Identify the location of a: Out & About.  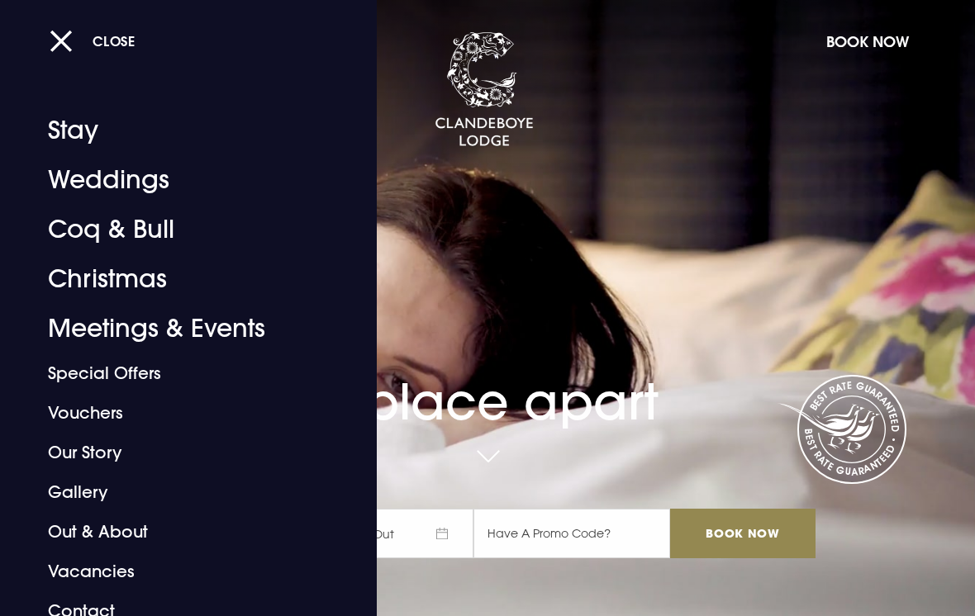
(177, 532).